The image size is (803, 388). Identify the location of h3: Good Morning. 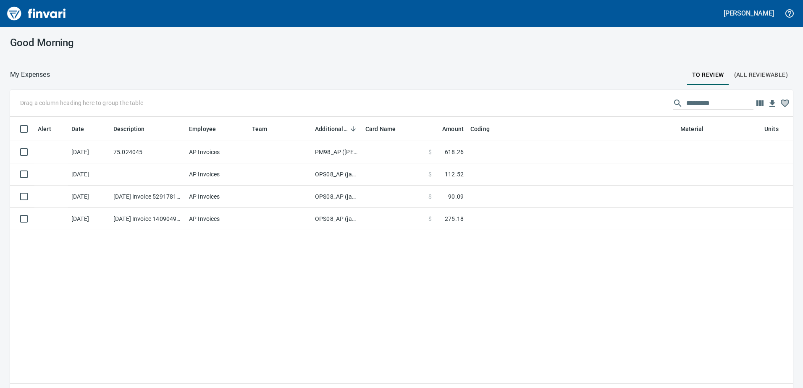
(134, 43).